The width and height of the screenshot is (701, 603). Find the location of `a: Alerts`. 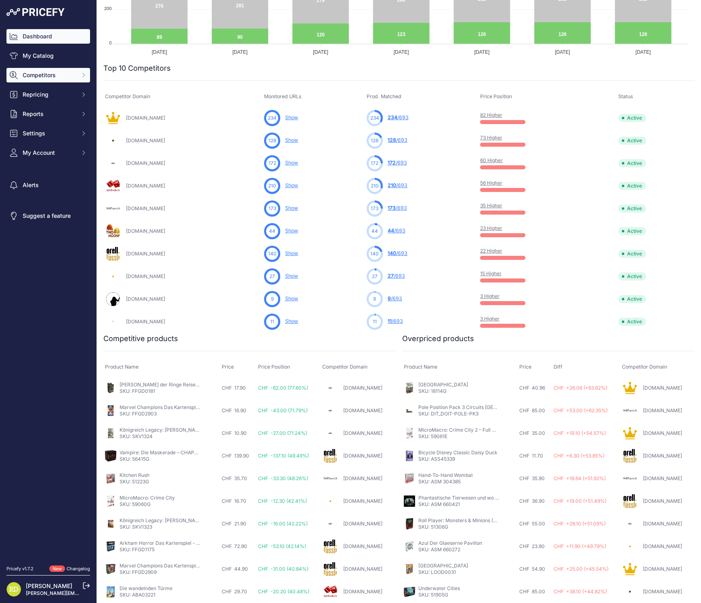

a: Alerts is located at coordinates (48, 185).